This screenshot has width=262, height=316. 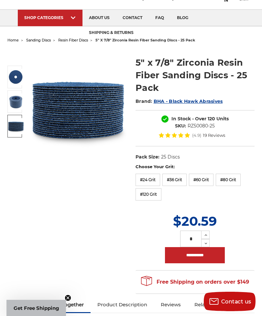 What do you see at coordinates (50, 17) in the screenshot?
I see `div: SHOP CATEGORIES` at bounding box center [50, 17].